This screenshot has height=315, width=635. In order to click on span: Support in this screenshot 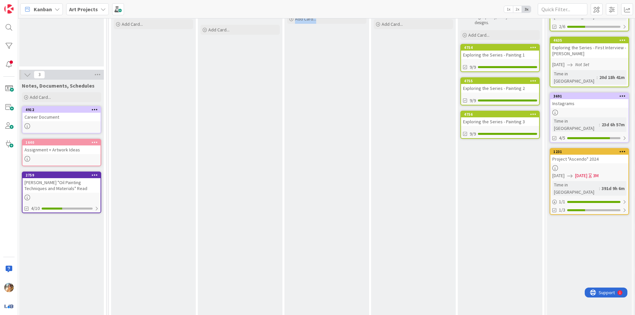, I will do `click(22, 5)`.